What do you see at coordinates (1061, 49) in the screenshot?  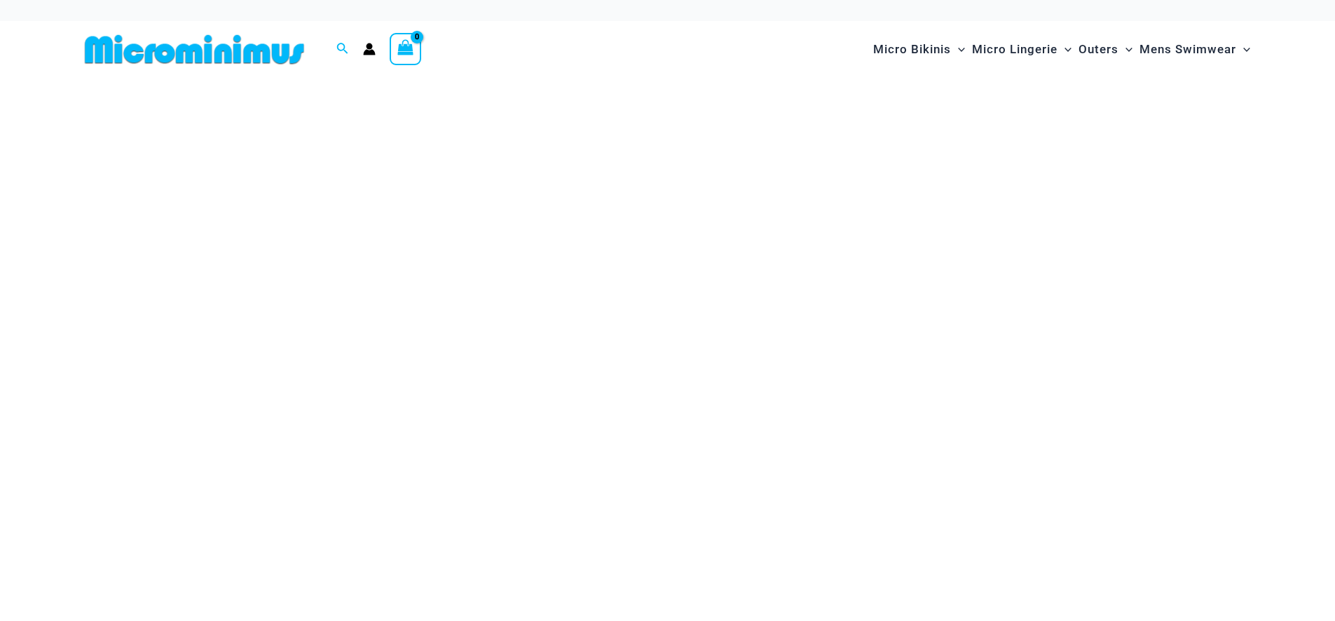 I see `nav: Site Navigation` at bounding box center [1061, 49].